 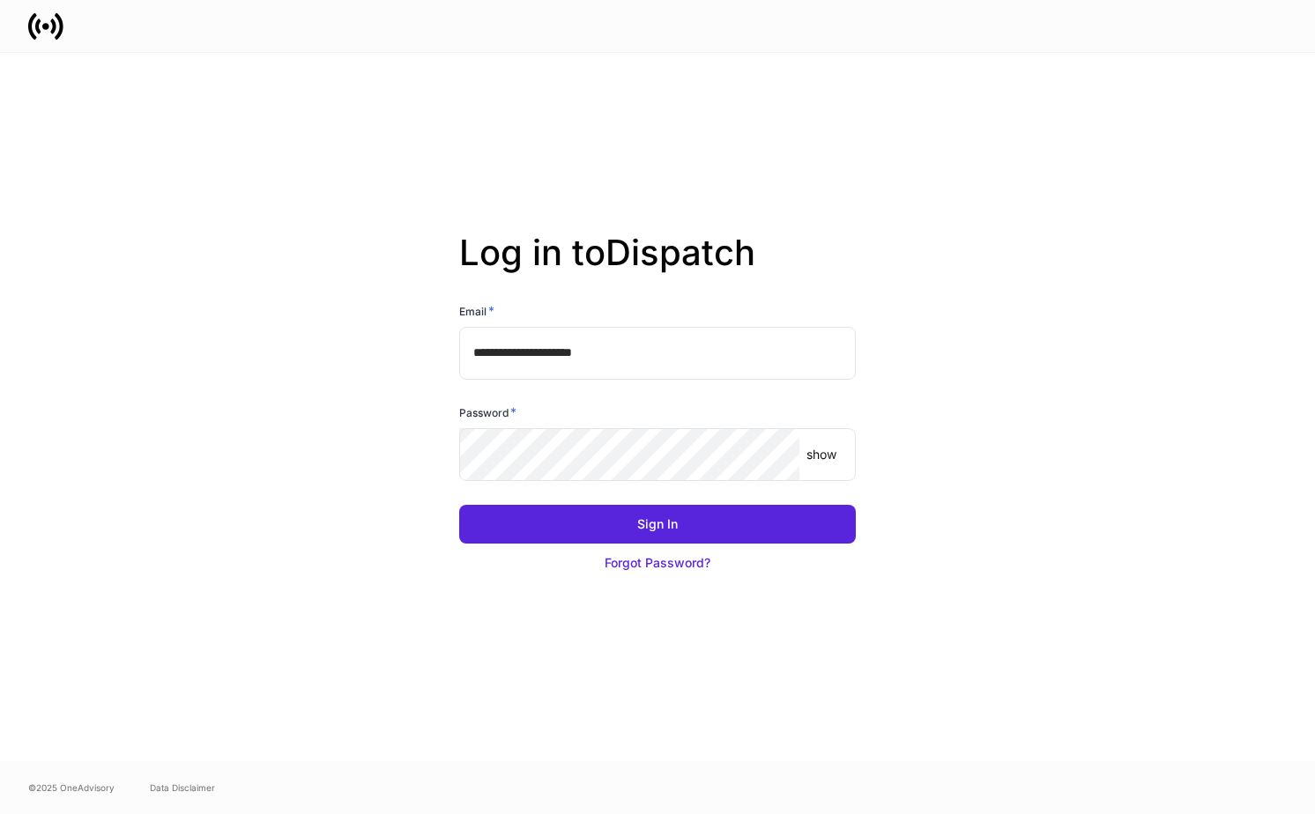 What do you see at coordinates (182, 788) in the screenshot?
I see `a: Data Disclaimer` at bounding box center [182, 788].